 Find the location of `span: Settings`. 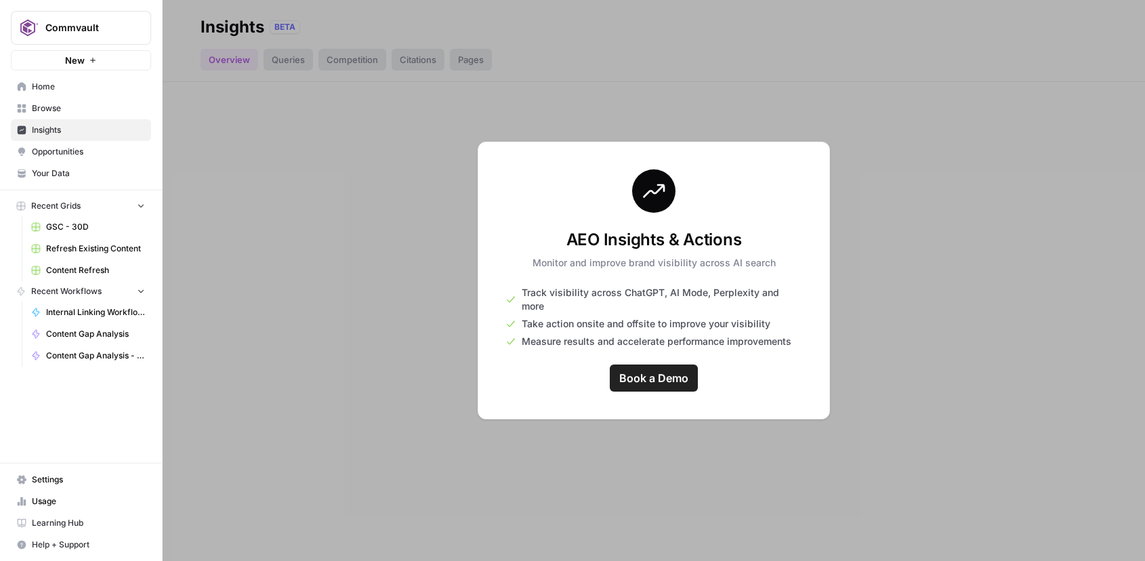

span: Settings is located at coordinates (88, 479).